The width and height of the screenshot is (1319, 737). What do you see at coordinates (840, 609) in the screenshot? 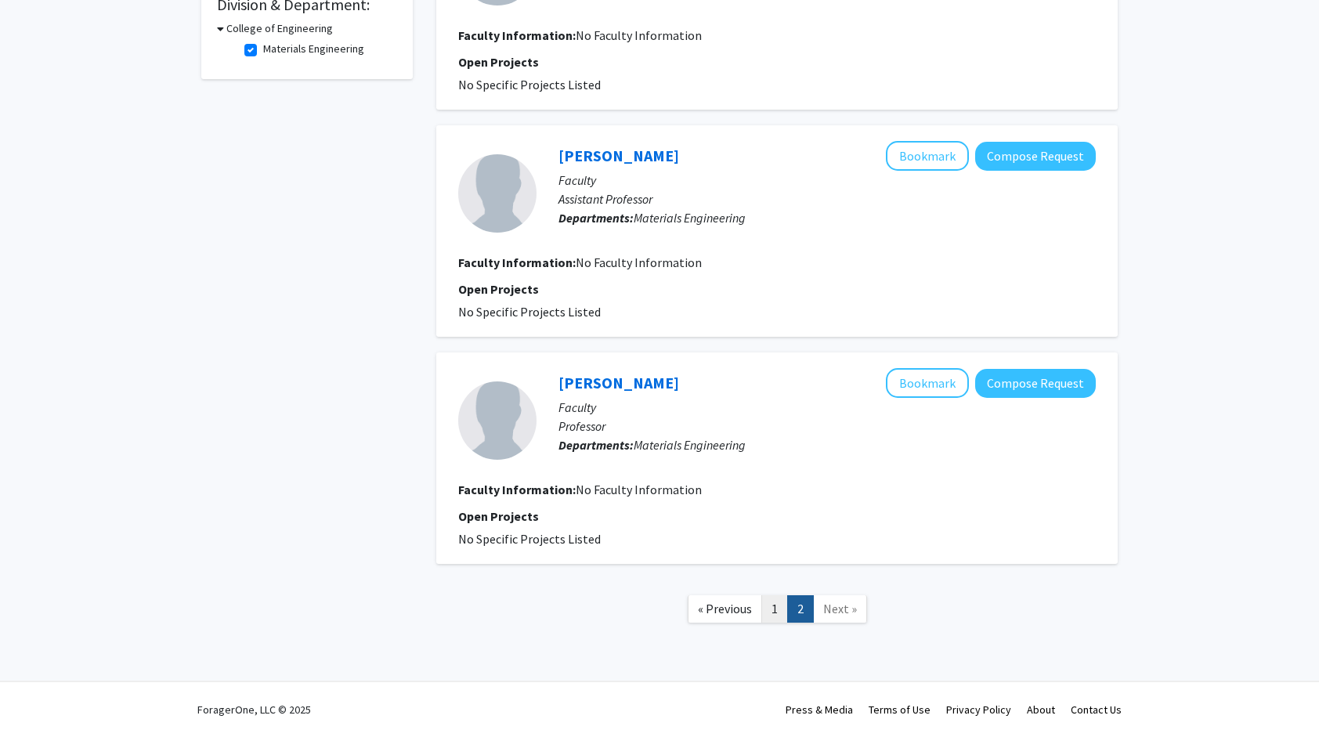
I see `span: Next »` at bounding box center [840, 609].